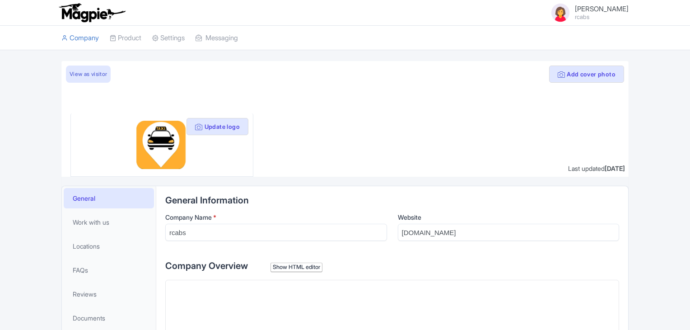 The height and width of the screenshot is (330, 690). Describe the element at coordinates (410, 217) in the screenshot. I see `span: Website` at that location.